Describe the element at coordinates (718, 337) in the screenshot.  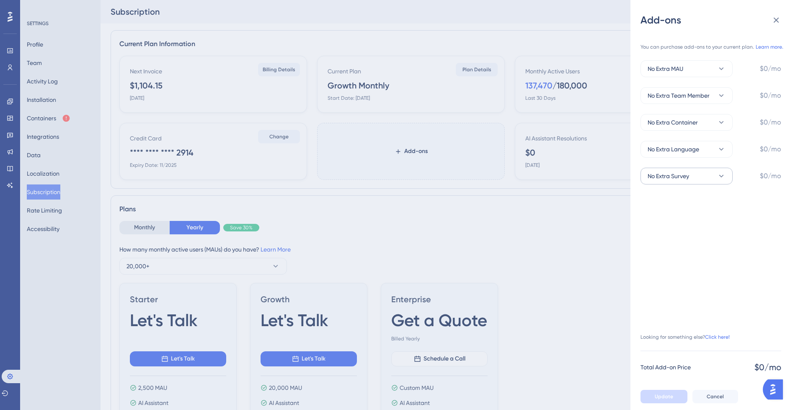
I see `a: Click here!` at that location.